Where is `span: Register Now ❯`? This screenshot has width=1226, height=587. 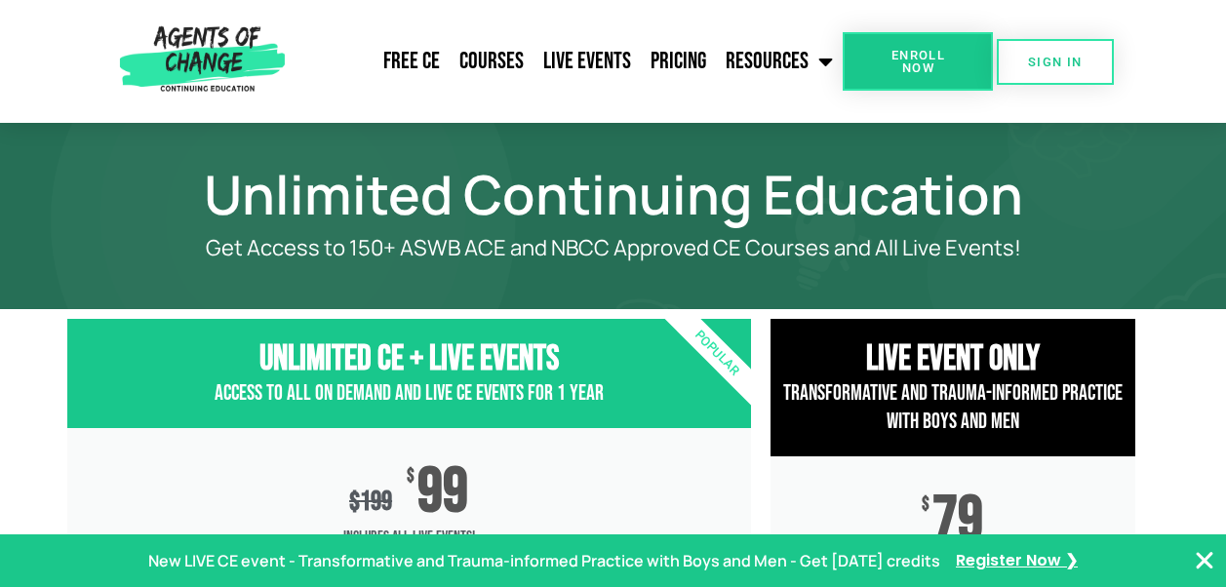 span: Register Now ❯ is located at coordinates (1016, 561).